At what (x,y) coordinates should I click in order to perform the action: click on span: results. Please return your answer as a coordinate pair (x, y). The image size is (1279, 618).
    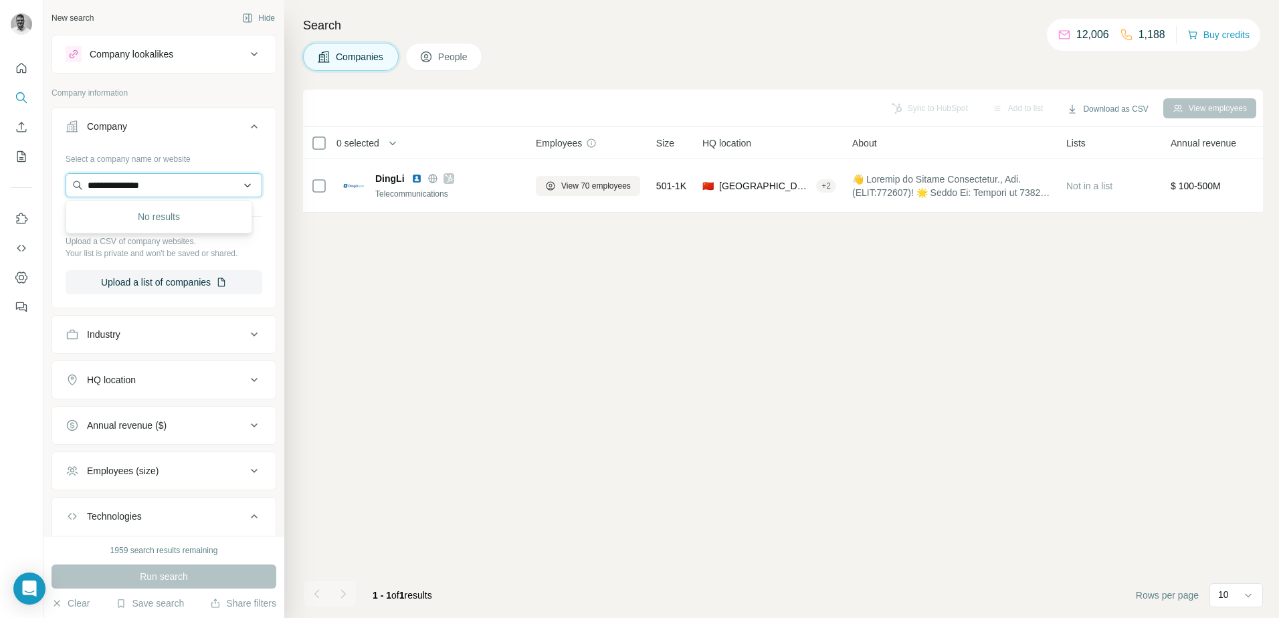
    Looking at the image, I should click on (402, 596).